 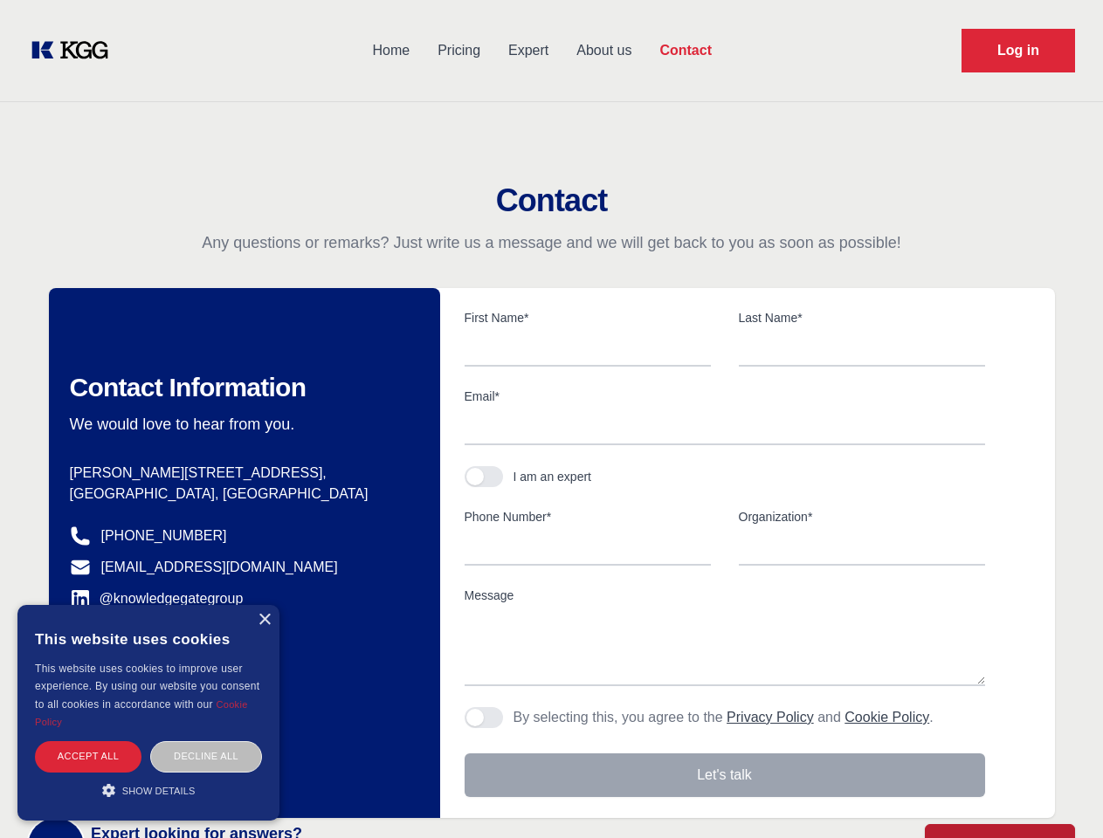 What do you see at coordinates (75, 51) in the screenshot?
I see `a: KOL Knowledge Platform: Talk to Key External Experts (KEE)` at bounding box center [75, 51].